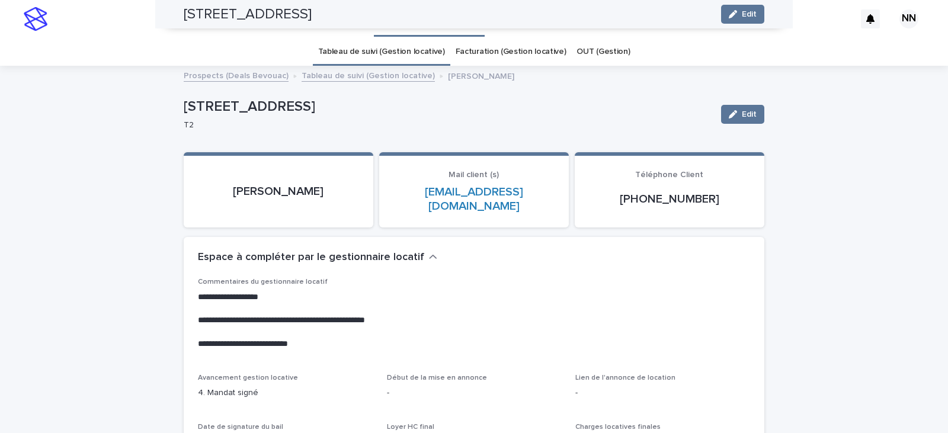 The width and height of the screenshot is (948, 433). I want to click on span: Commentaires du gestionnaire locatif, so click(263, 282).